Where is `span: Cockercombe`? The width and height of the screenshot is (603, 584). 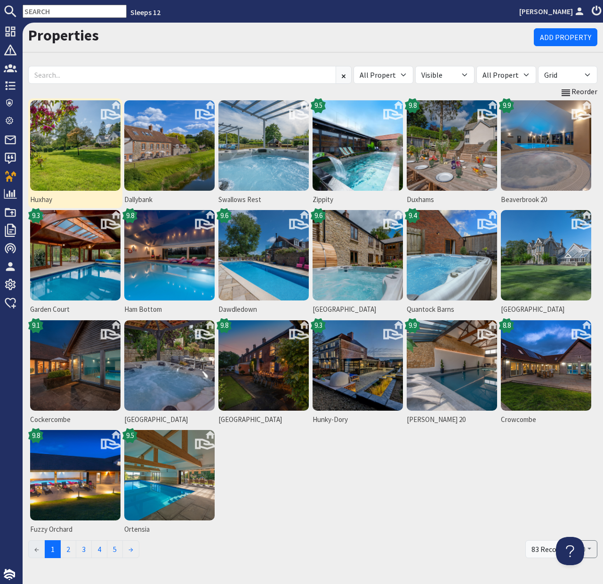
span: Cockercombe is located at coordinates (75, 419).